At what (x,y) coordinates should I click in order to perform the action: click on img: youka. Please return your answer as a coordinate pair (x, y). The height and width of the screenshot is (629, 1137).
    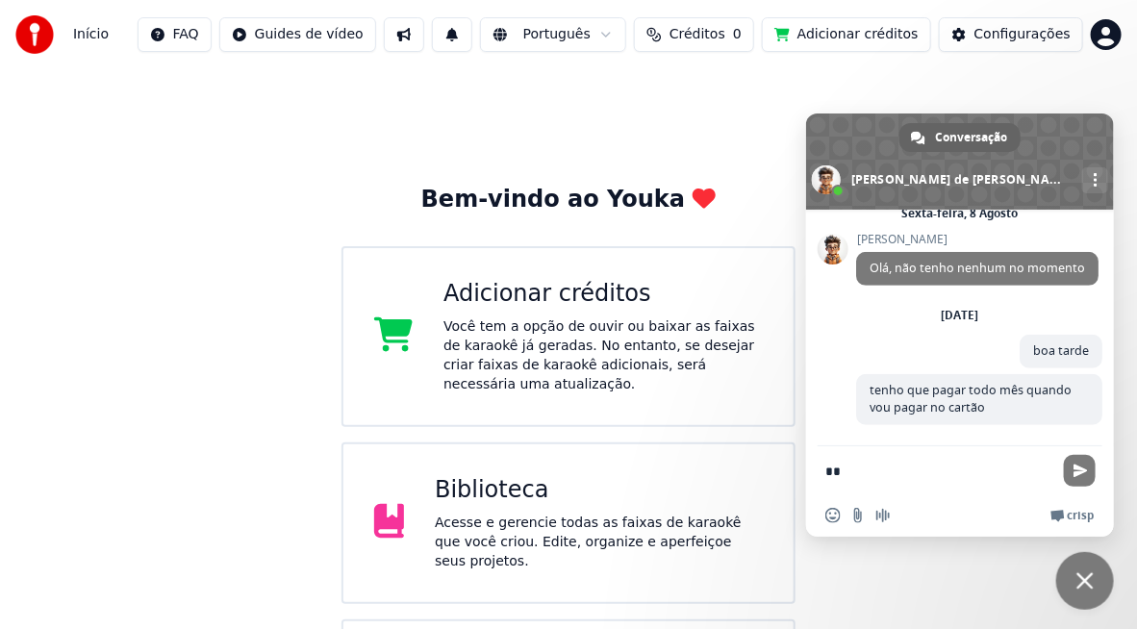
    Looking at the image, I should click on (35, 35).